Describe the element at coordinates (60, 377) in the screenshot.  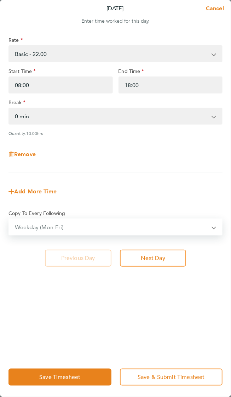
I see `span: Save Timesheet` at that location.